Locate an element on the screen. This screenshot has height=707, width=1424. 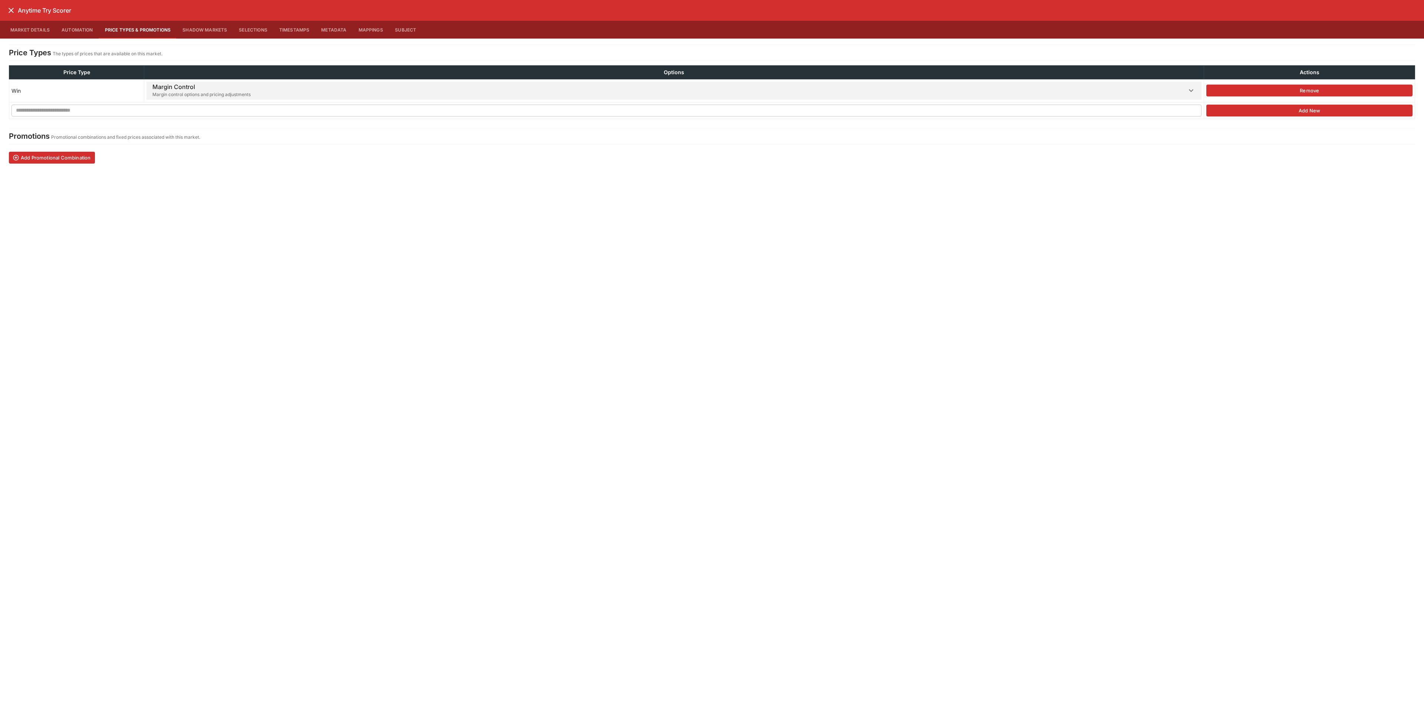
th: Options is located at coordinates (674, 72).